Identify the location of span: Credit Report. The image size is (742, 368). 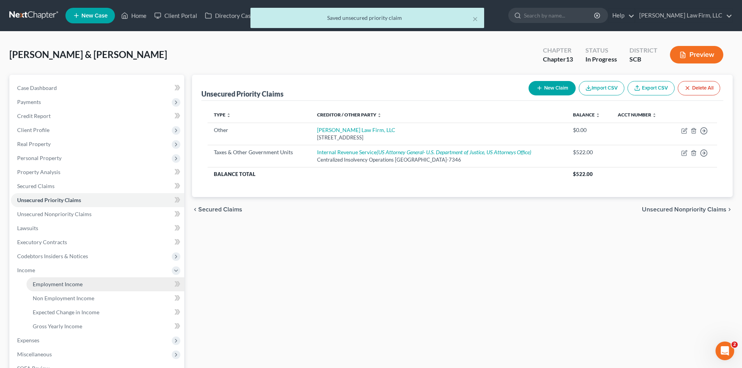
(34, 116).